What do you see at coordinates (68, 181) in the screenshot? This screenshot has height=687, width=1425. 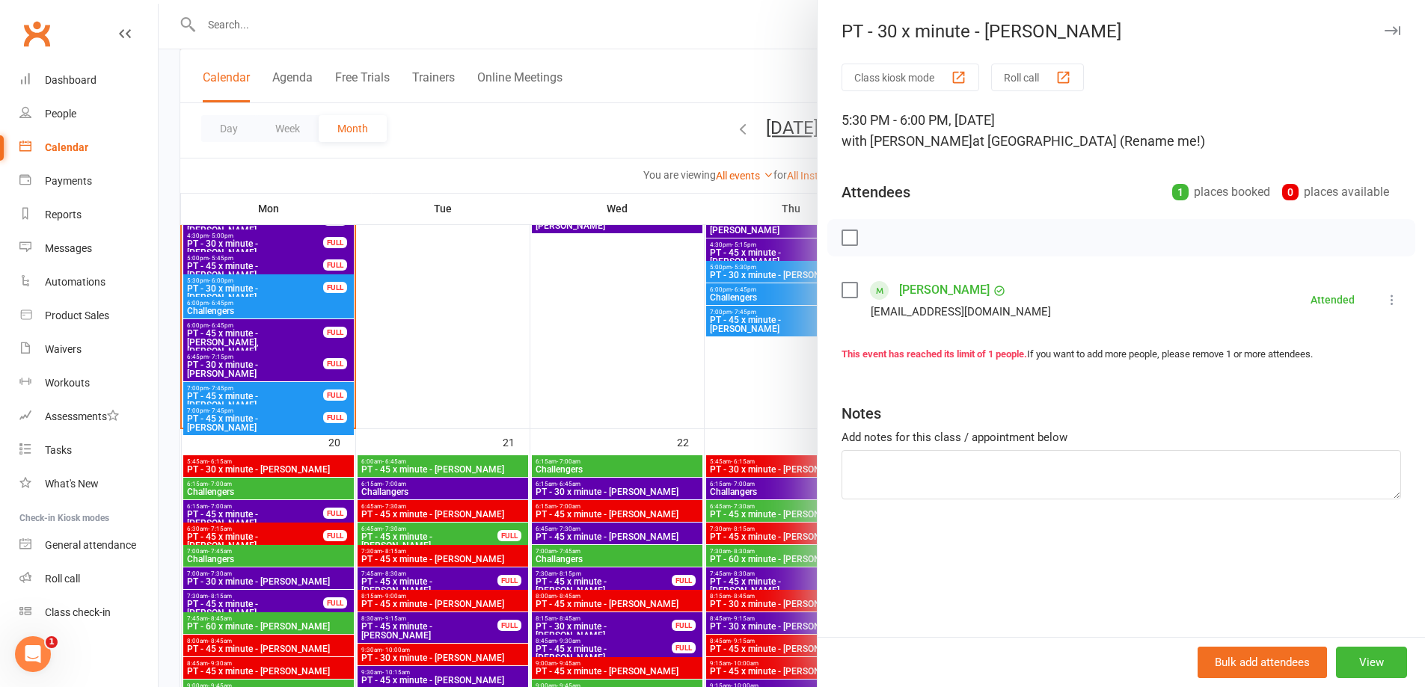 I see `div: Payments` at bounding box center [68, 181].